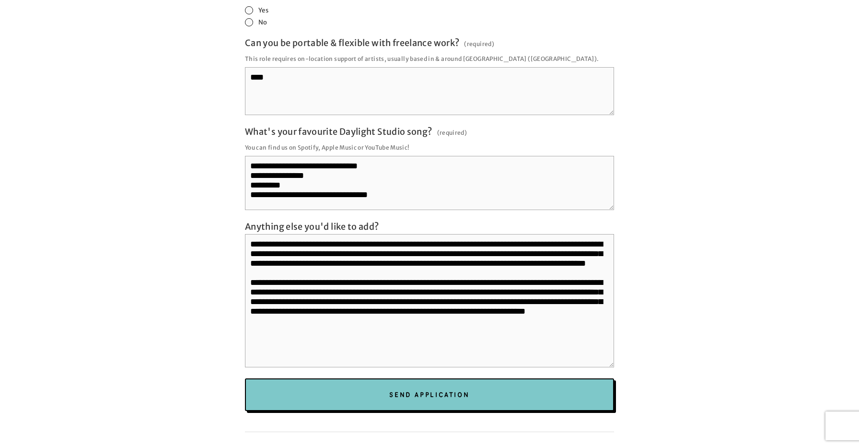  Describe the element at coordinates (339, 131) in the screenshot. I see `span: What's your favourite Daylight Studio song?` at that location.